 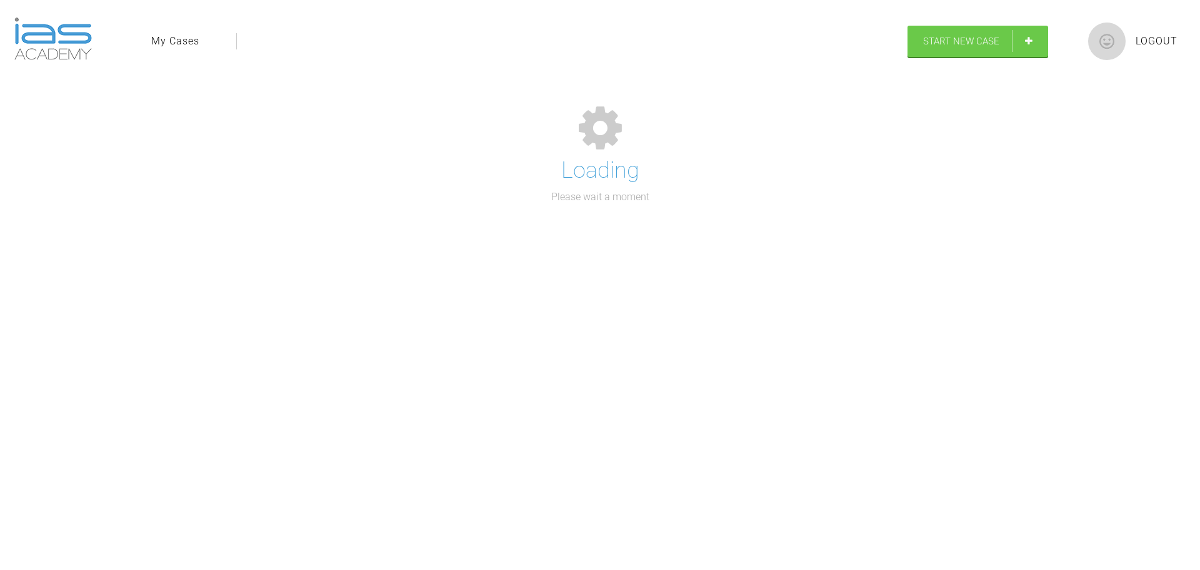 I want to click on a: My Cases, so click(x=175, y=41).